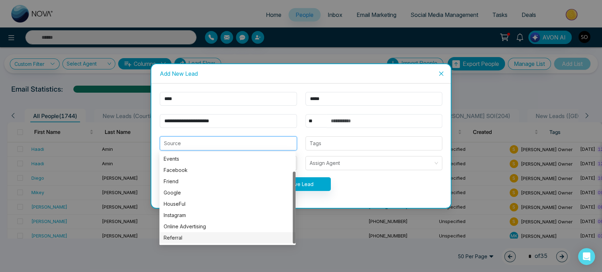 This screenshot has width=602, height=272. I want to click on div: Instagram, so click(228, 216).